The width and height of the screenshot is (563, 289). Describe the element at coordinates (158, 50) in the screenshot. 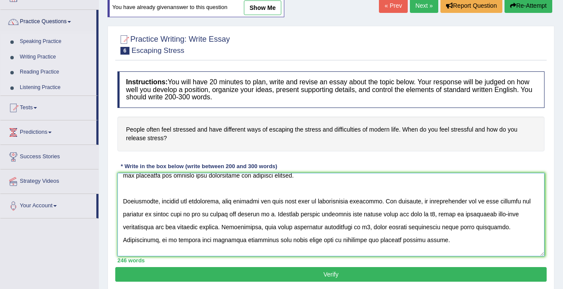

I see `small: Escaping Stress` at that location.